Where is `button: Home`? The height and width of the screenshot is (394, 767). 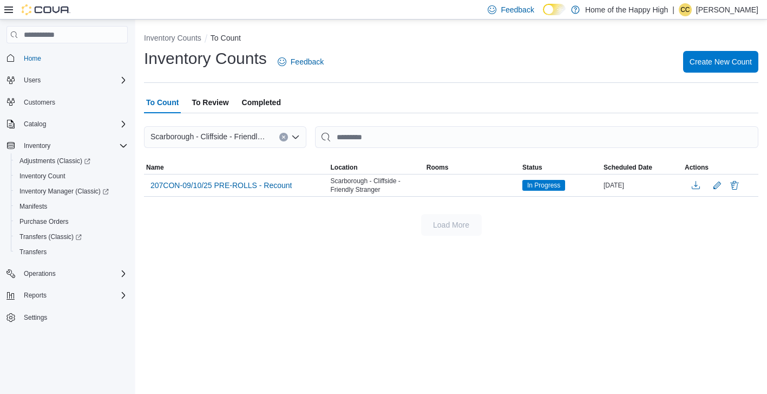 button: Home is located at coordinates (67, 57).